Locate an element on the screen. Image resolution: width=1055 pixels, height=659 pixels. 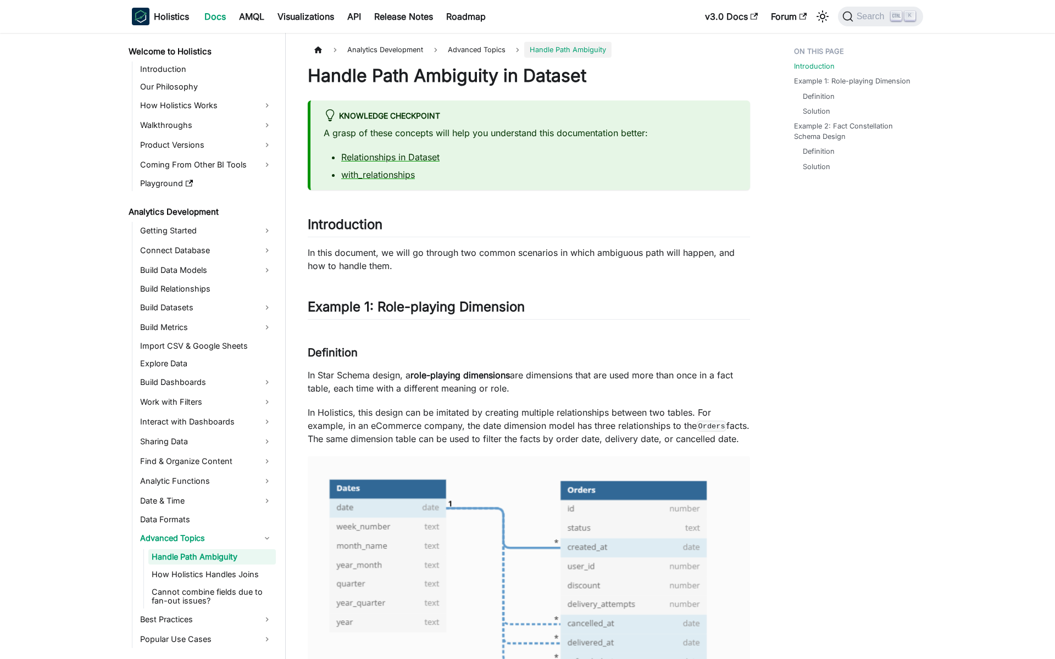
h3: Definition is located at coordinates (528, 353).